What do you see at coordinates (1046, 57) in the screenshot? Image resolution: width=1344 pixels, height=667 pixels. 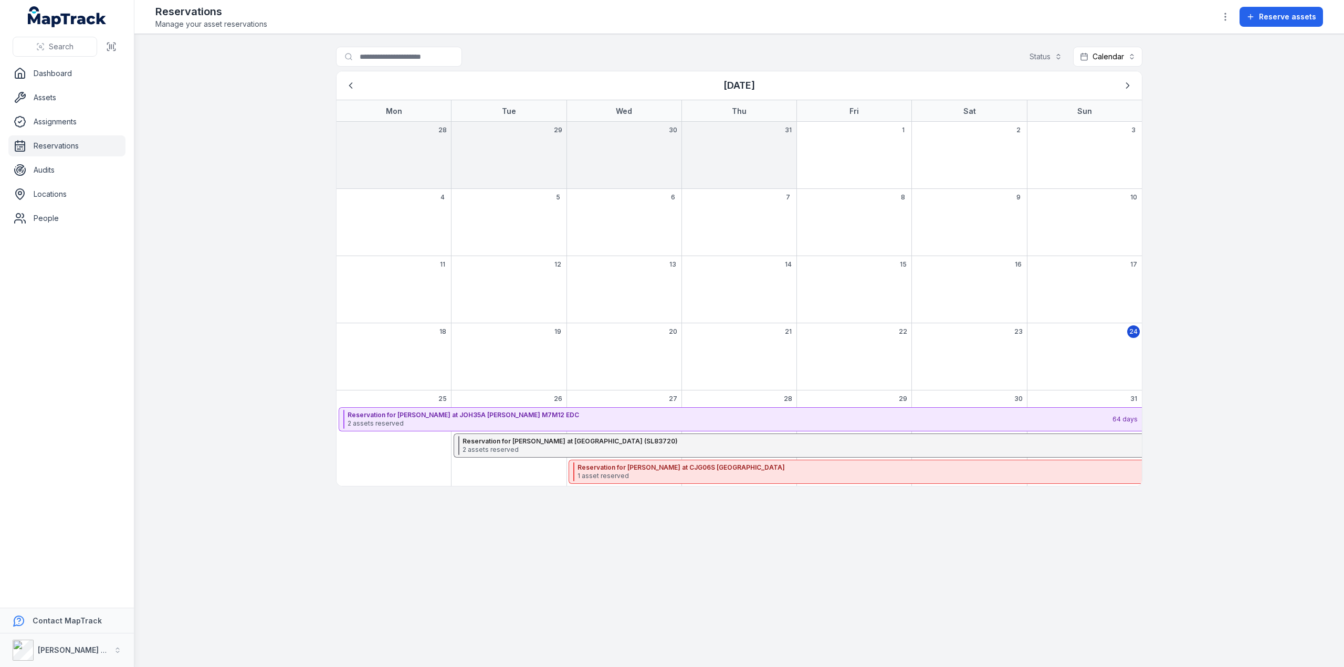 I see `button: Status` at bounding box center [1046, 57].